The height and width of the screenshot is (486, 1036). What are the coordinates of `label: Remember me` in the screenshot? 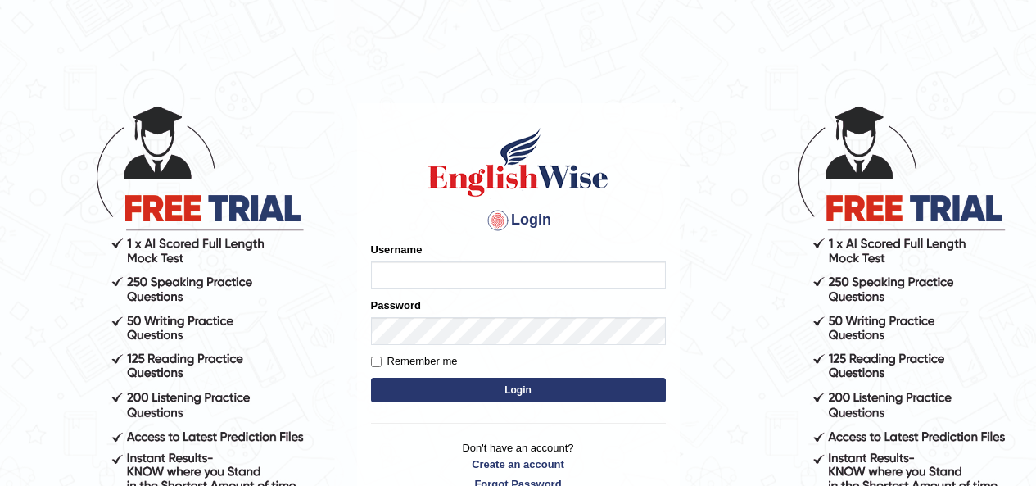 It's located at (414, 361).